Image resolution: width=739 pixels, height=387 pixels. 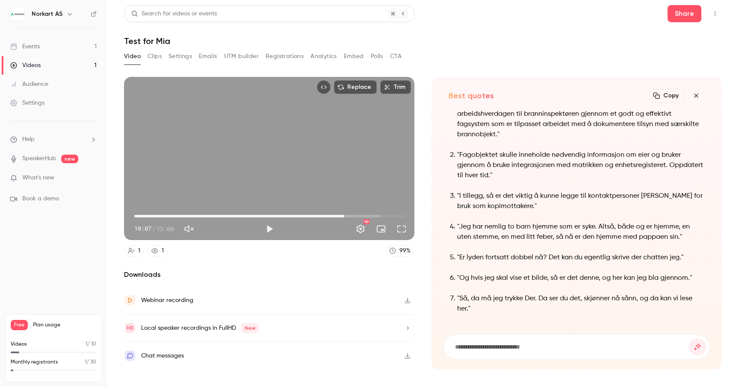 I want to click on h6: Norkart AS, so click(x=47, y=14).